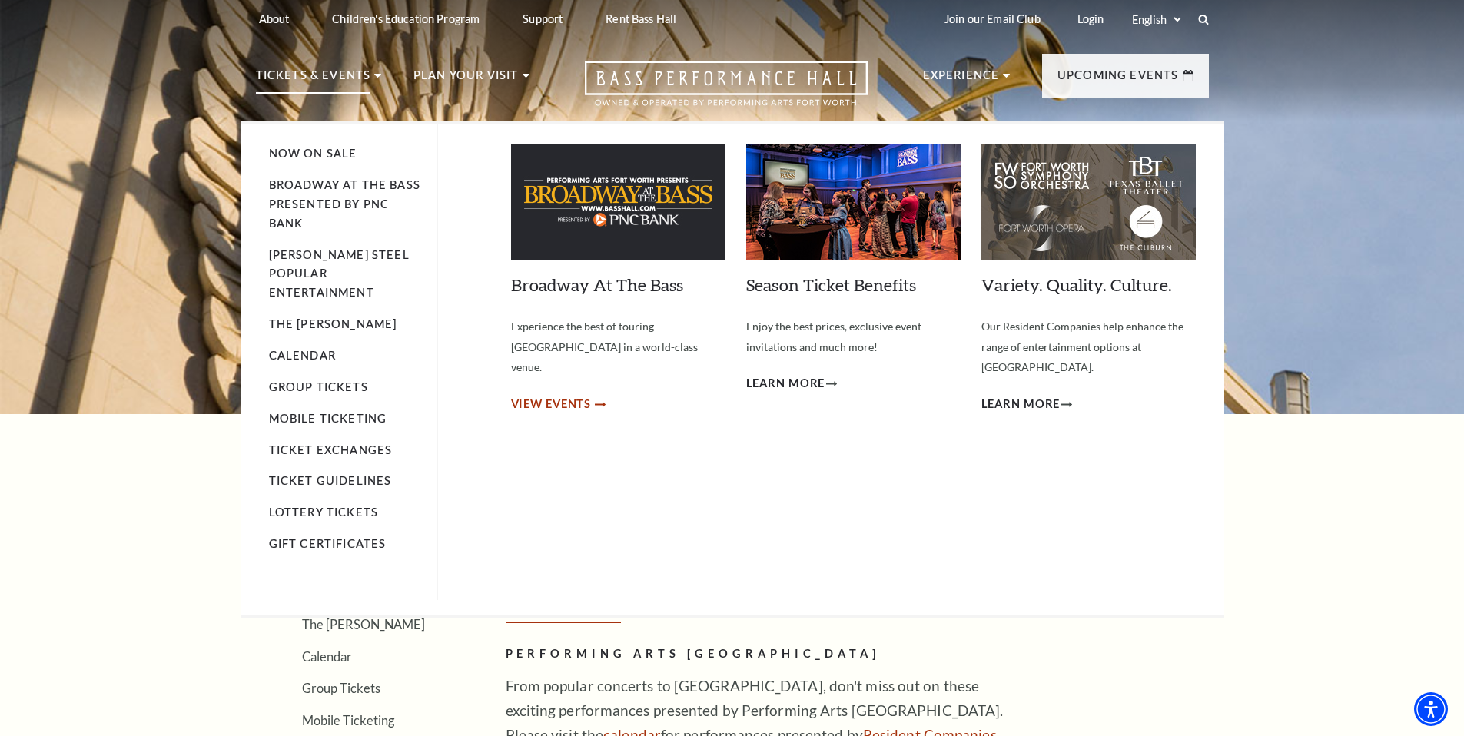 The height and width of the screenshot is (736, 1464). Describe the element at coordinates (331, 450) in the screenshot. I see `a: Ticket Exchanges` at that location.